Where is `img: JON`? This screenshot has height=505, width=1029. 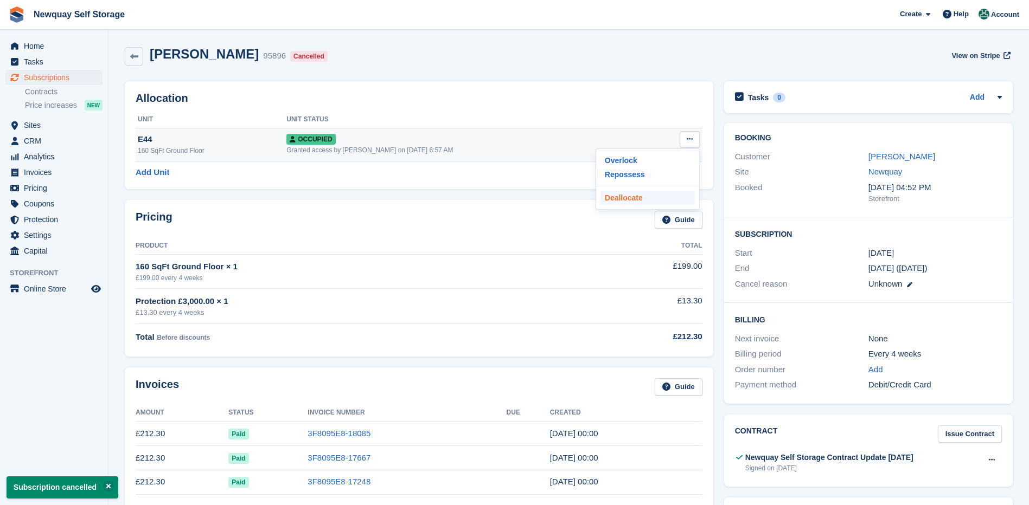
img: JON is located at coordinates (984, 14).